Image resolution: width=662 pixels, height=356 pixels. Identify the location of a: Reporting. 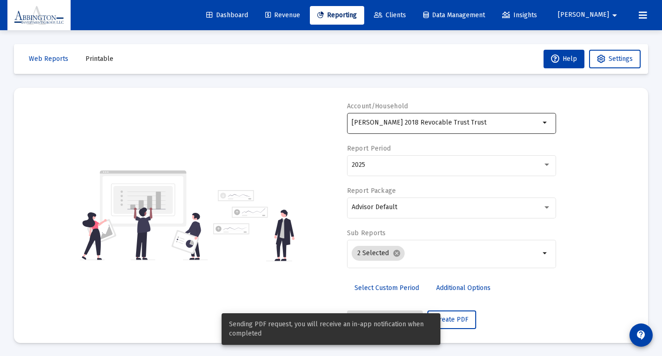
(337, 15).